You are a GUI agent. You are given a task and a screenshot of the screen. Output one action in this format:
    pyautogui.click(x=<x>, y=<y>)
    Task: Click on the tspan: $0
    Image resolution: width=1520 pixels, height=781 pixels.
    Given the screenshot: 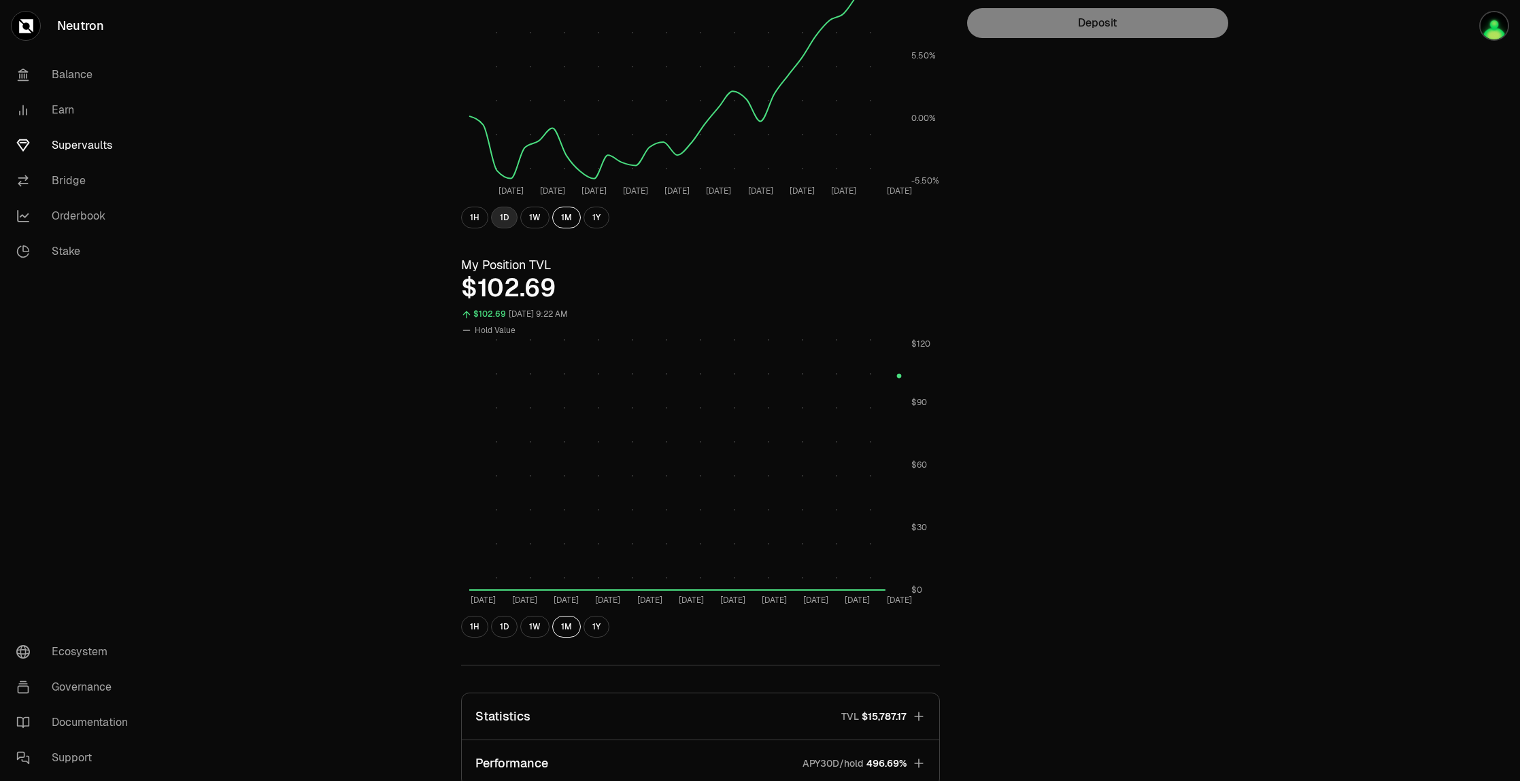 What is the action you would take?
    pyautogui.click(x=917, y=590)
    